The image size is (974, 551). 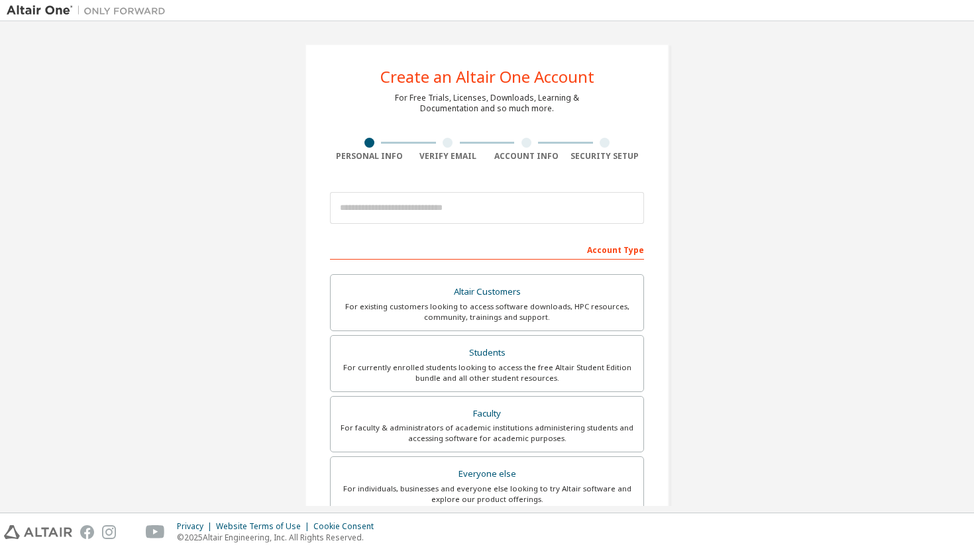 I want to click on div: Create an Altair One Account, so click(x=487, y=77).